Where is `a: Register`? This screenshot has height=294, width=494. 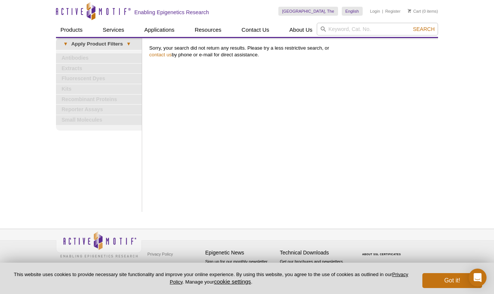
a: Register is located at coordinates (392, 11).